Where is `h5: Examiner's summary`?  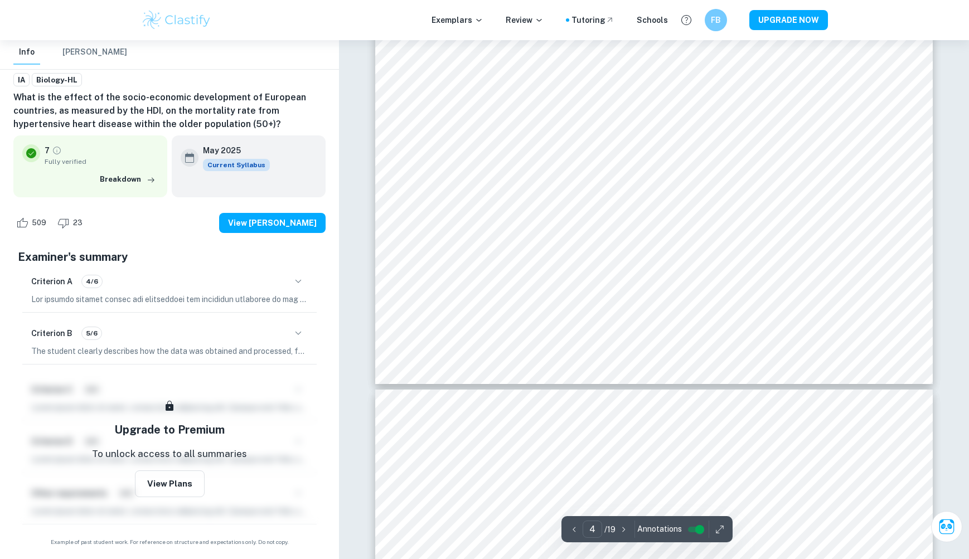
h5: Examiner's summary is located at coordinates (169, 257).